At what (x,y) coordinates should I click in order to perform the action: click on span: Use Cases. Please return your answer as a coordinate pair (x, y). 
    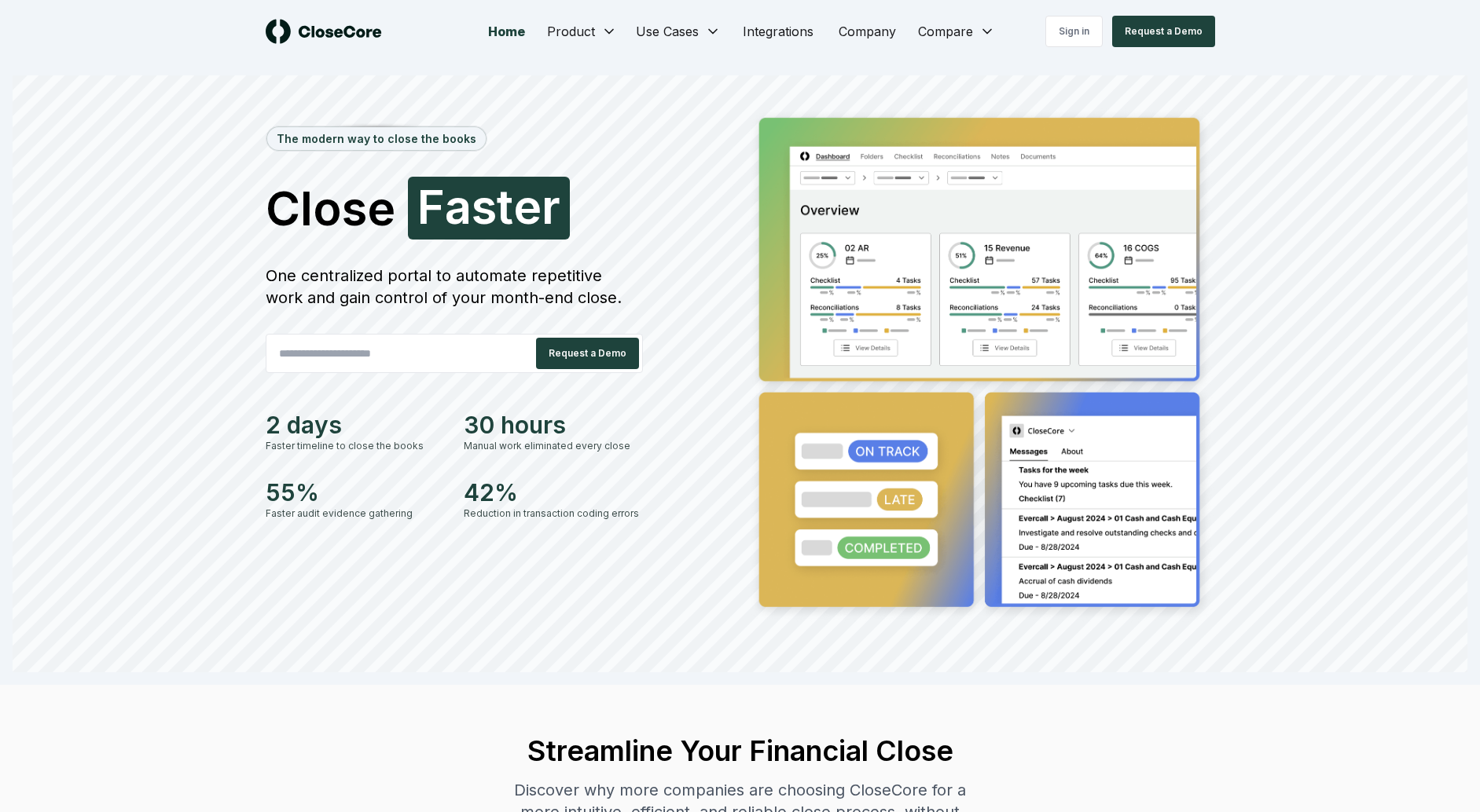
    Looking at the image, I should click on (668, 31).